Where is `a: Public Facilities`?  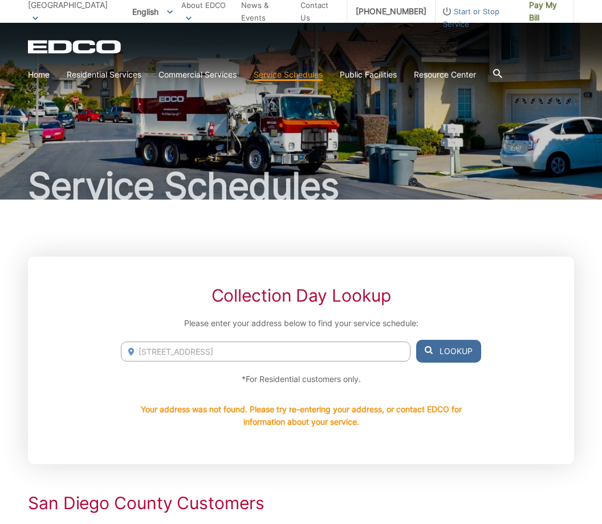 a: Public Facilities is located at coordinates (368, 75).